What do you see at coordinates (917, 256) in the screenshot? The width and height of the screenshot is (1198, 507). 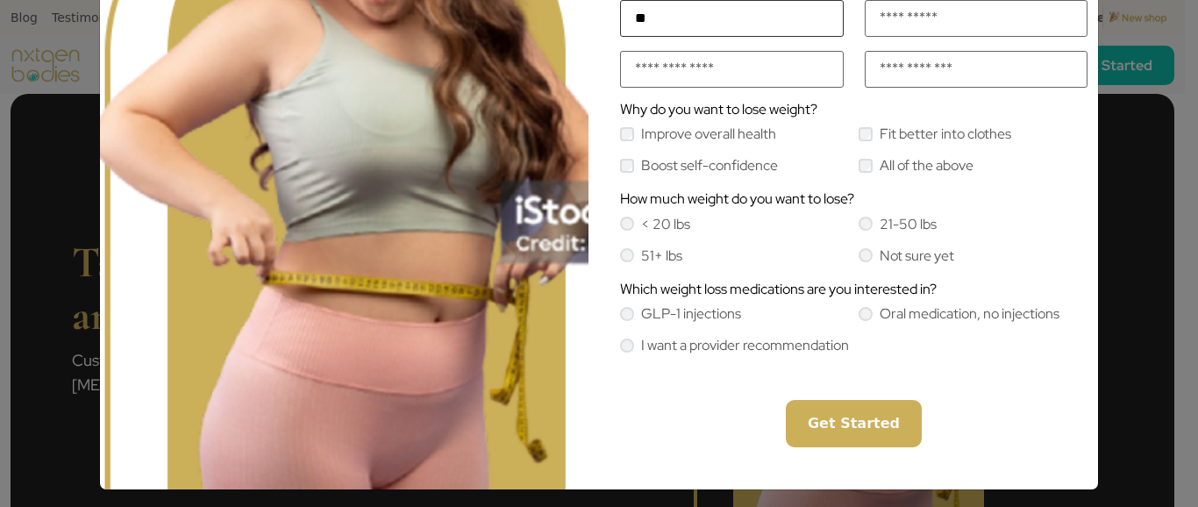 I see `label: Not sure yet` at bounding box center [917, 256].